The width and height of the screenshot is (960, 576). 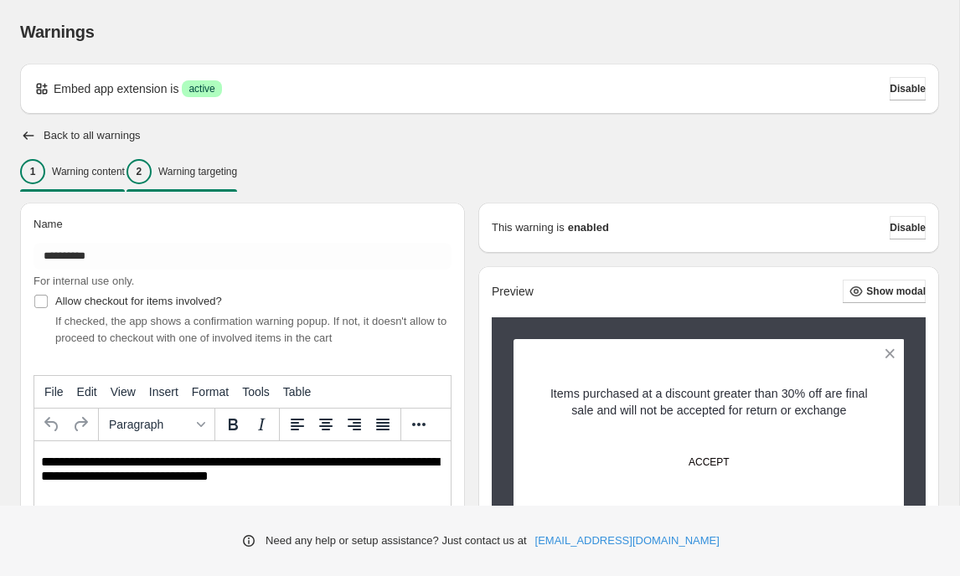 I want to click on button: More..., so click(x=419, y=425).